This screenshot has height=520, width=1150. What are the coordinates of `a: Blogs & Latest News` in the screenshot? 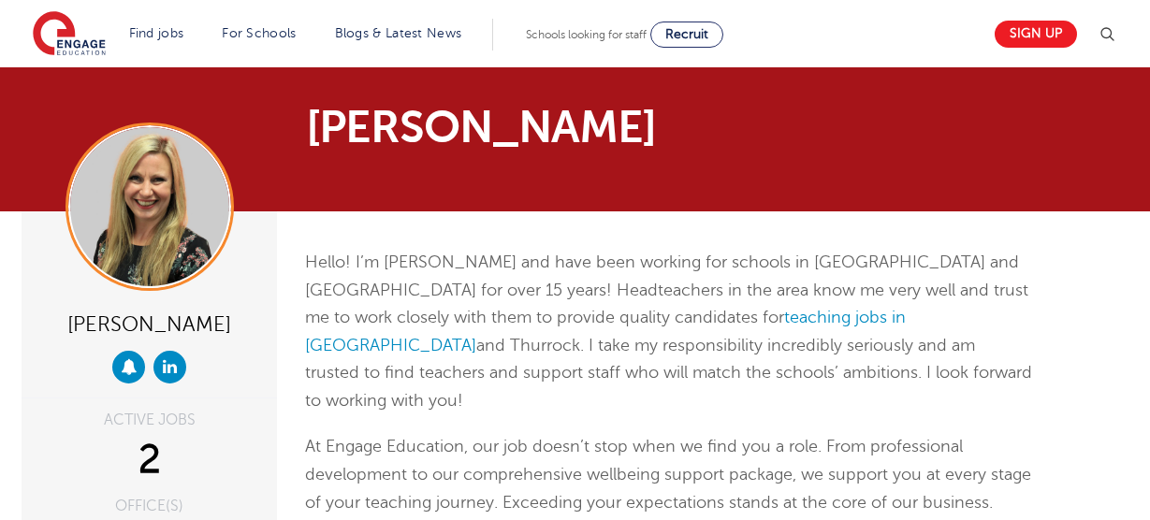 It's located at (398, 33).